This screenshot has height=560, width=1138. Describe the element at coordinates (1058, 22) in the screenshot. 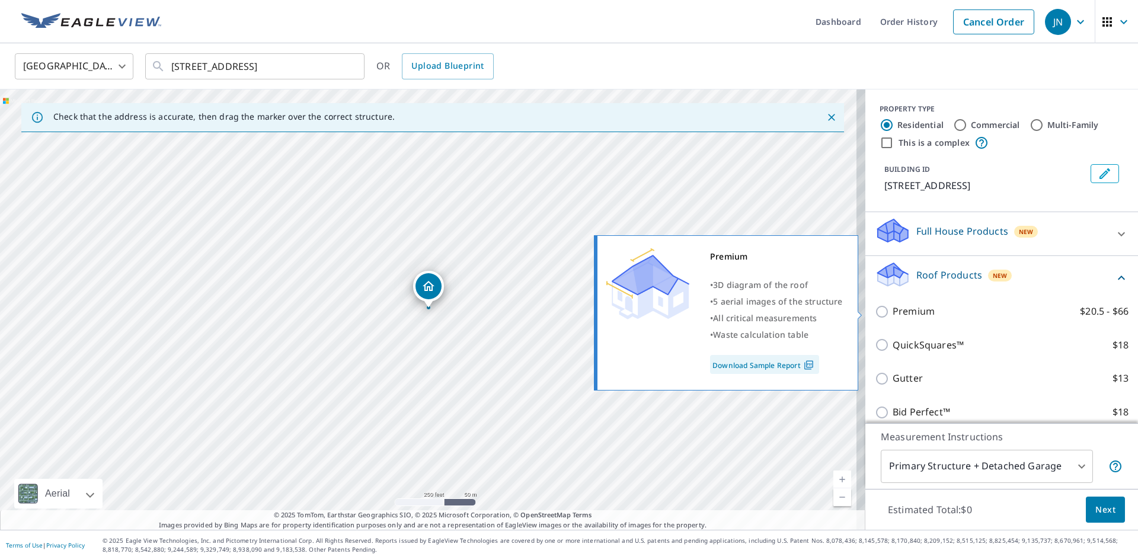

I see `div: JN` at that location.